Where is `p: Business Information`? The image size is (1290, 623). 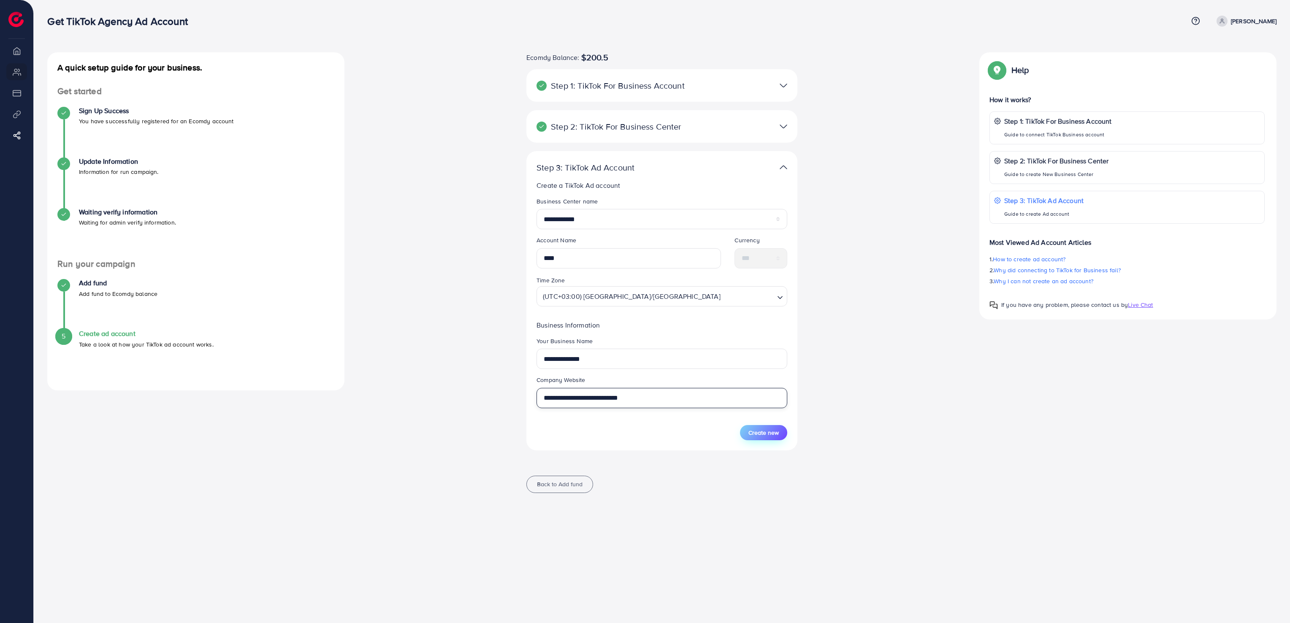 p: Business Information is located at coordinates (662, 325).